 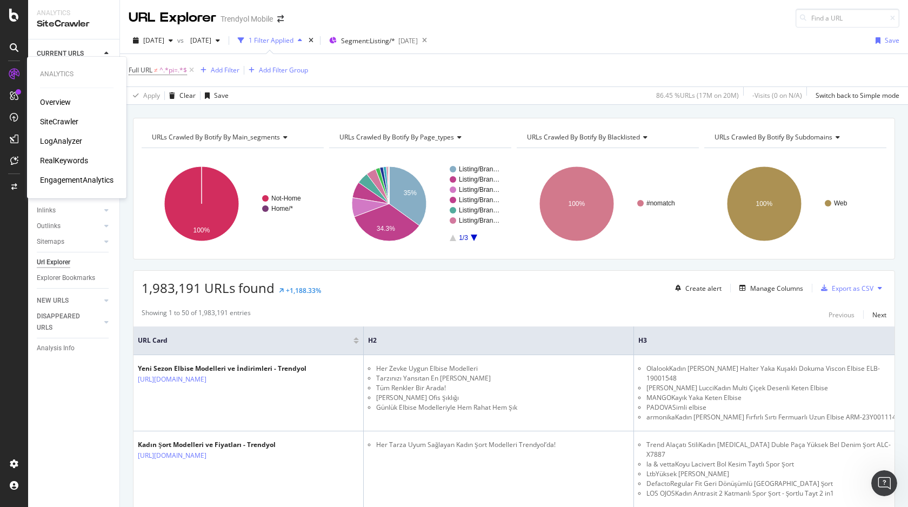 I want to click on div: Manage Columns, so click(x=777, y=288).